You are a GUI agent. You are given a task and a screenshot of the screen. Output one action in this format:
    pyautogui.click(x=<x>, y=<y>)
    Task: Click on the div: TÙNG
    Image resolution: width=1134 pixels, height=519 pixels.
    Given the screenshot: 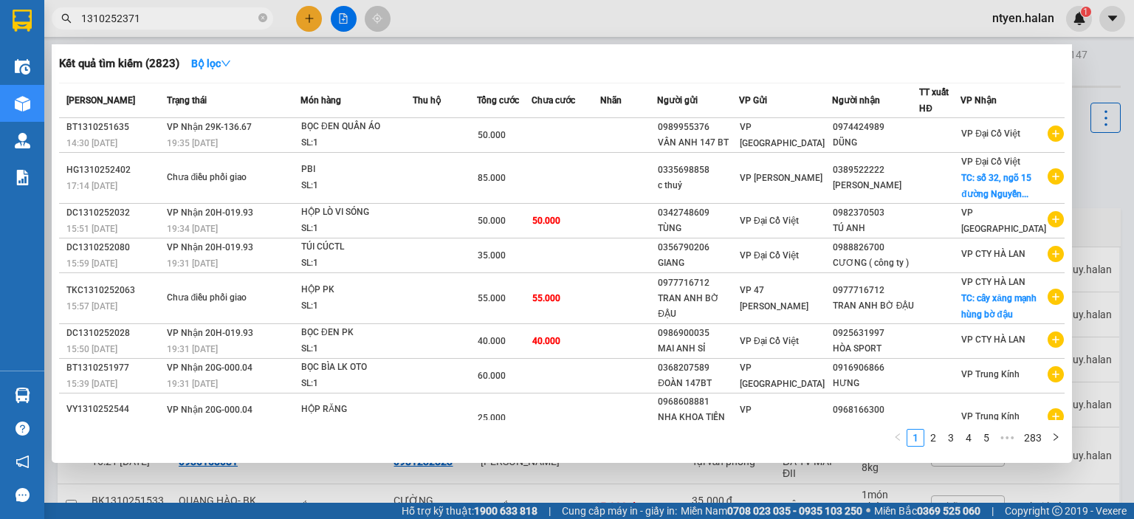 What is the action you would take?
    pyautogui.click(x=698, y=228)
    